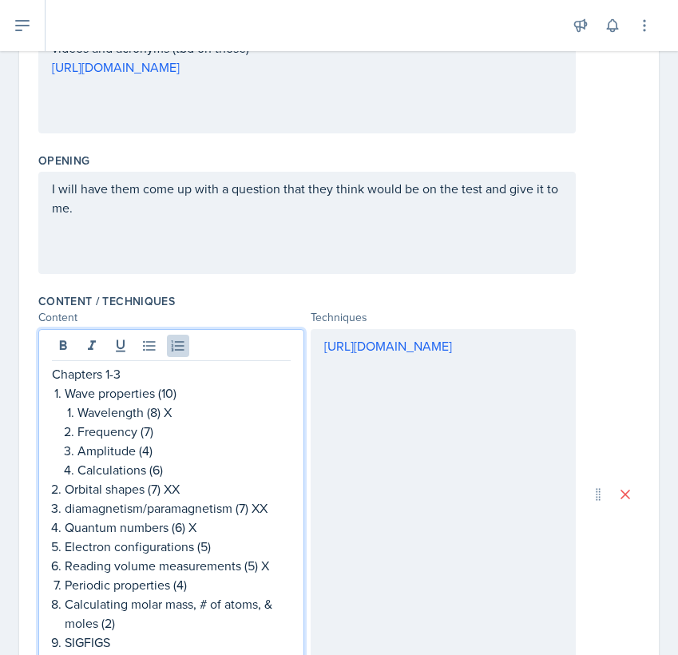 The image size is (678, 655). I want to click on p: Chapters 1-3, so click(171, 374).